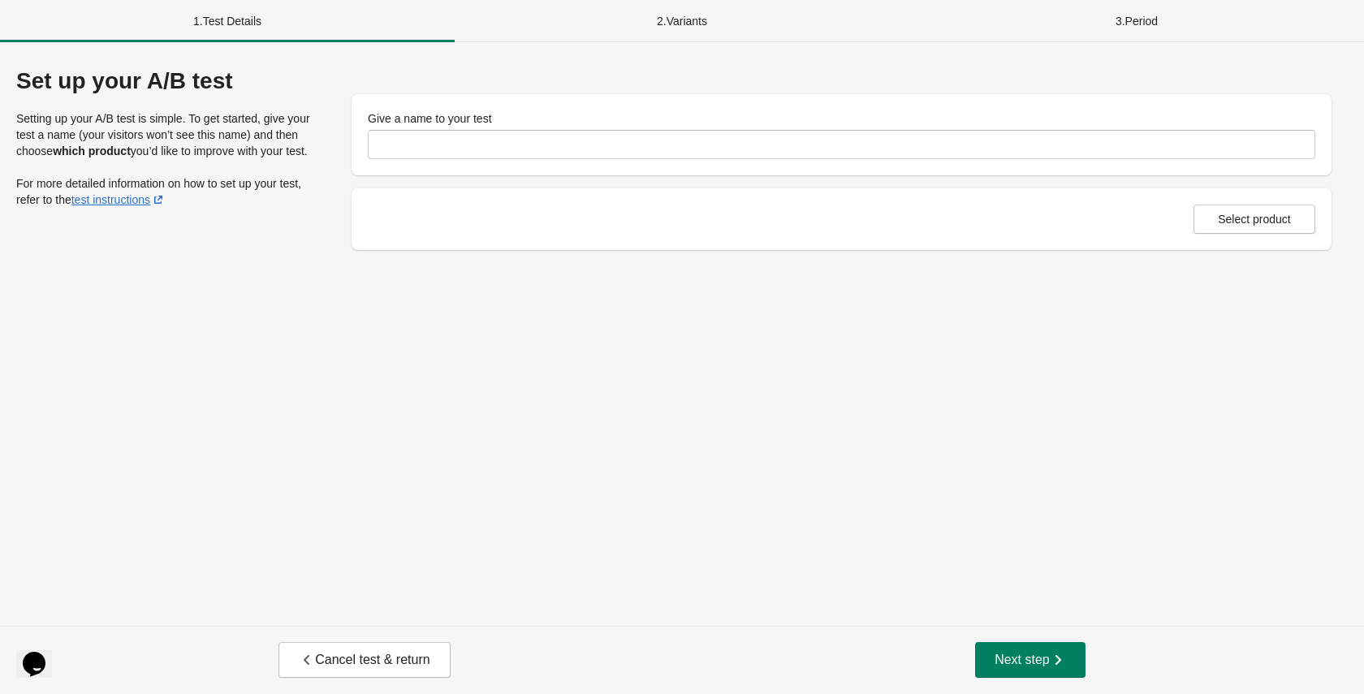  Describe the element at coordinates (429, 119) in the screenshot. I see `label: Give a name to your test` at that location.